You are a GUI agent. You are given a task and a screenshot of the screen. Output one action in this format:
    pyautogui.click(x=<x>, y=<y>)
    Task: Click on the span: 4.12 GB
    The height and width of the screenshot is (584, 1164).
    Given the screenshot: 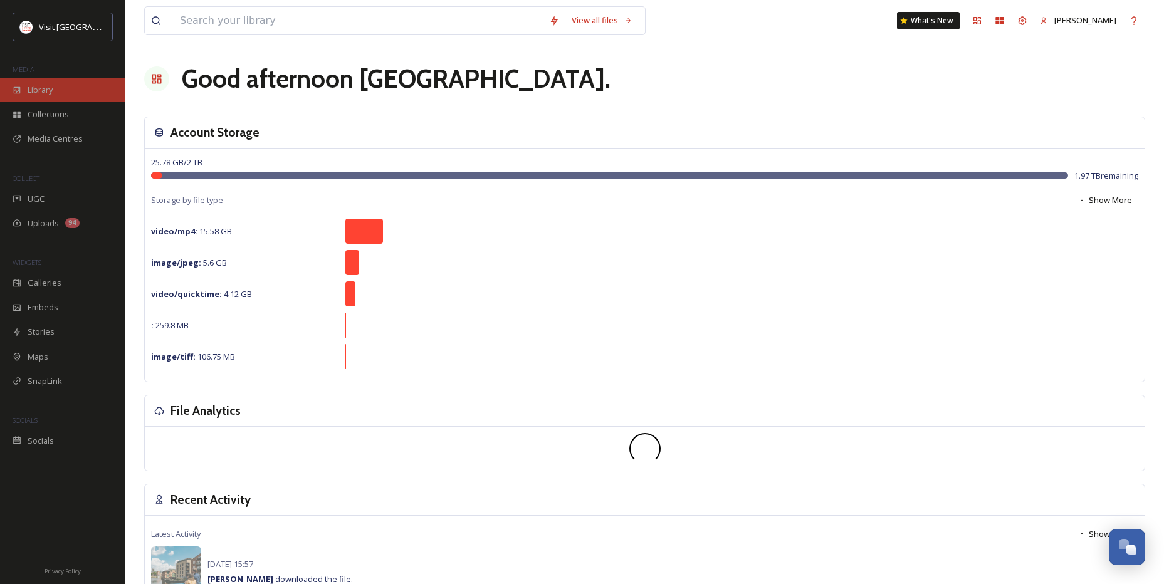 What is the action you would take?
    pyautogui.click(x=201, y=294)
    